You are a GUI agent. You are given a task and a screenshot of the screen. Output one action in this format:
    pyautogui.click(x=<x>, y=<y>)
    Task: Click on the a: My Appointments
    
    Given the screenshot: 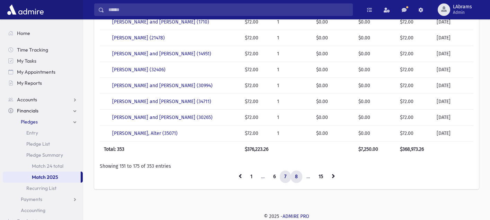 What is the action you would take?
    pyautogui.click(x=43, y=72)
    